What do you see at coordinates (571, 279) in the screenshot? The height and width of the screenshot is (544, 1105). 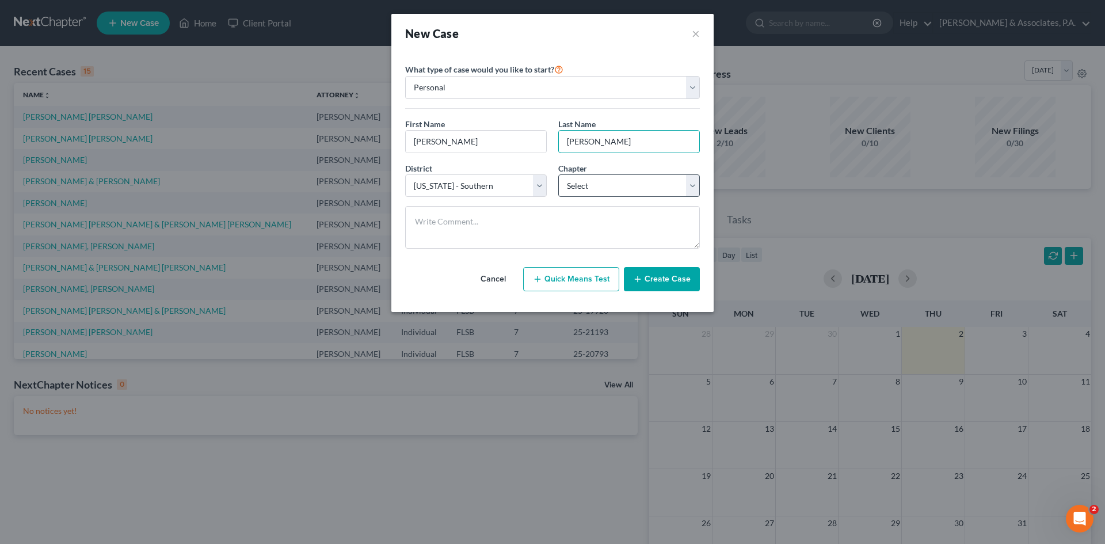 I see `button: Quick Means Test` at bounding box center [571, 279].